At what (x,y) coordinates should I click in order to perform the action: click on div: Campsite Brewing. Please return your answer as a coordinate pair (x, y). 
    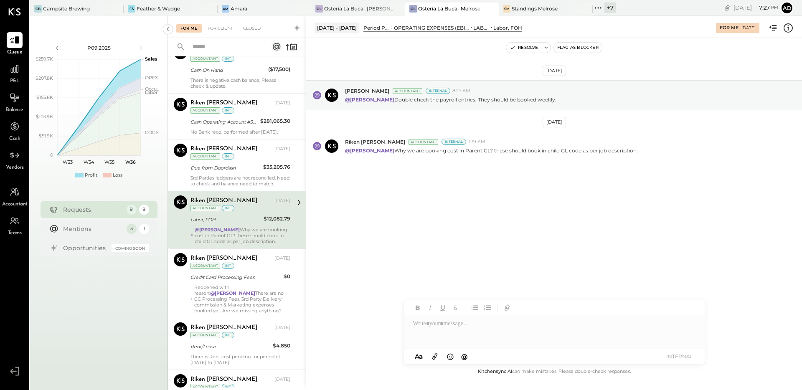
    Looking at the image, I should click on (66, 8).